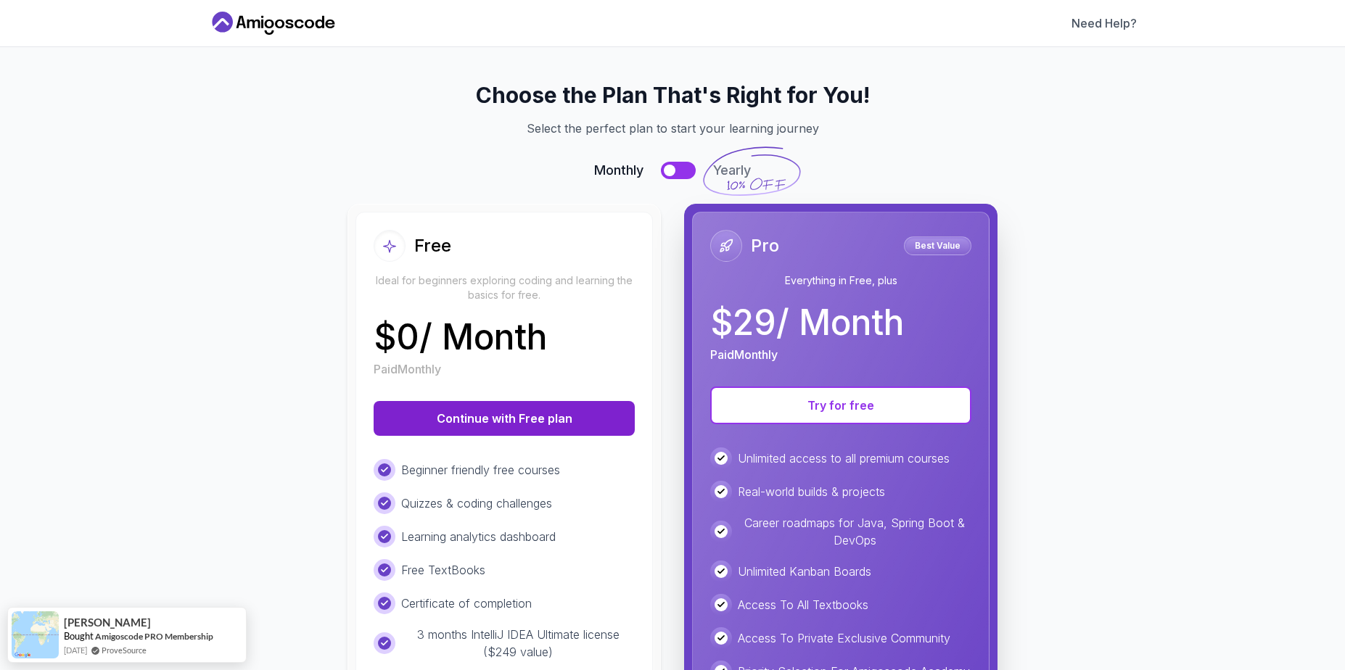 The height and width of the screenshot is (670, 1345). Describe the element at coordinates (764, 246) in the screenshot. I see `h2: Pro` at that location.